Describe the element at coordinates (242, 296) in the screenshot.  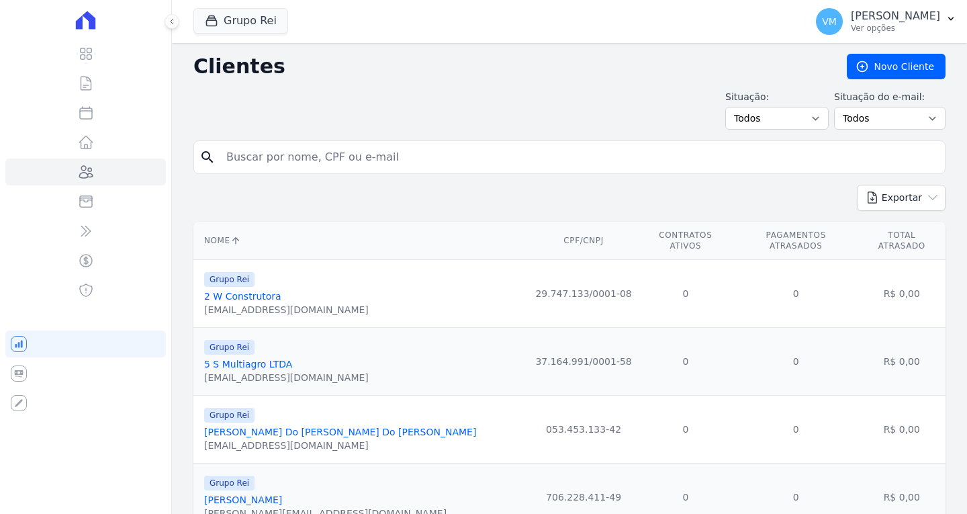
I see `a: 2 W Construtora` at that location.